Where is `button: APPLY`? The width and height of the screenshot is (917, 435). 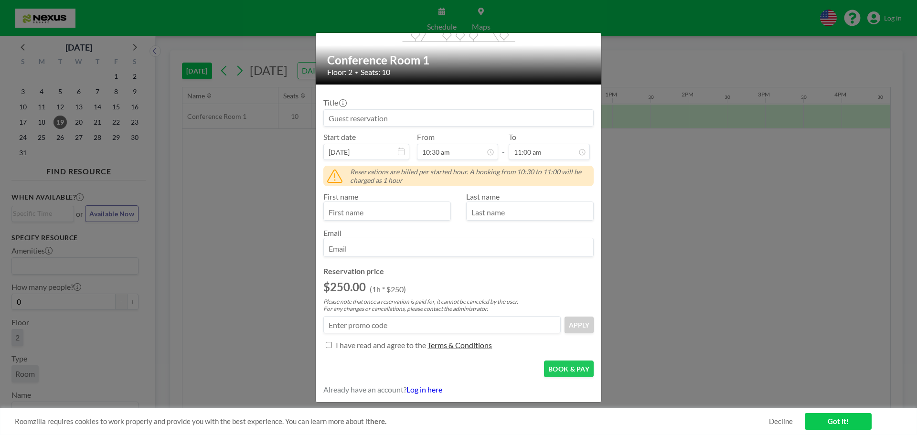 button: APPLY is located at coordinates (579, 325).